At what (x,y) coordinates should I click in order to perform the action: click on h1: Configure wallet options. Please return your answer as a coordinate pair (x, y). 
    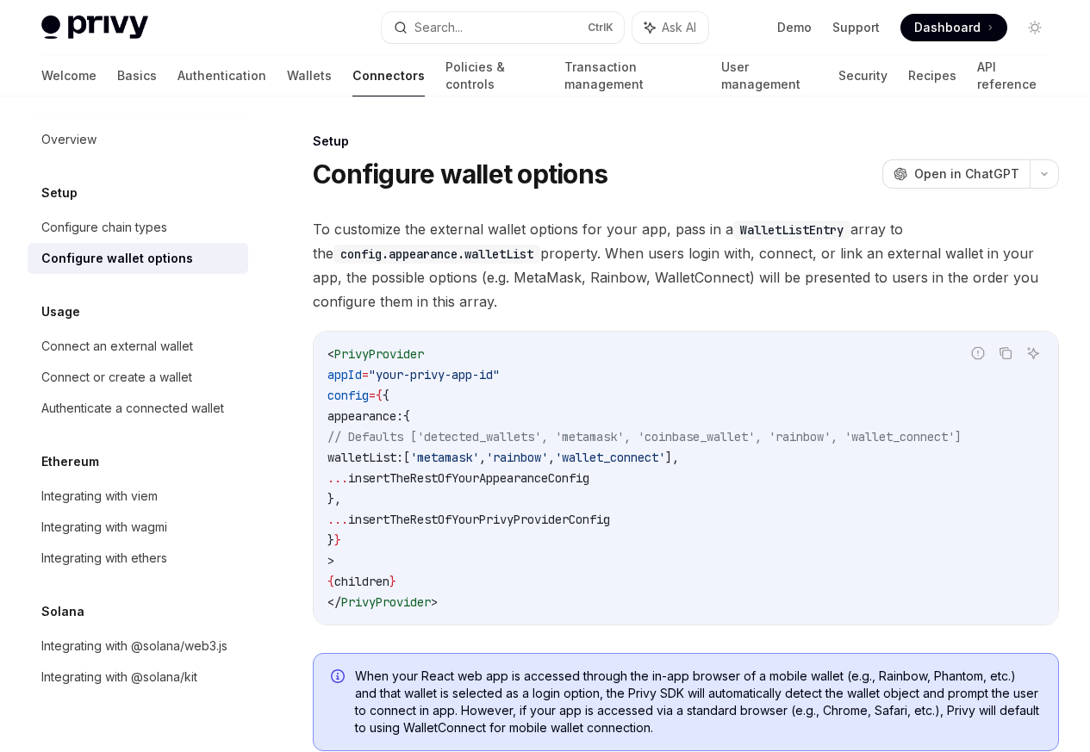
    Looking at the image, I should click on (460, 174).